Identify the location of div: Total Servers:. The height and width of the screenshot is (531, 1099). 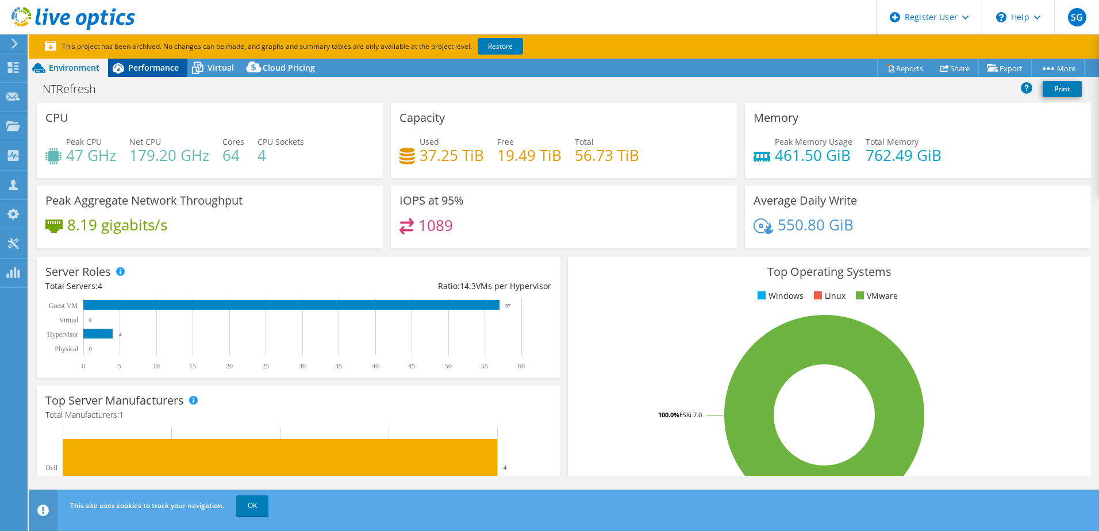
(172, 286).